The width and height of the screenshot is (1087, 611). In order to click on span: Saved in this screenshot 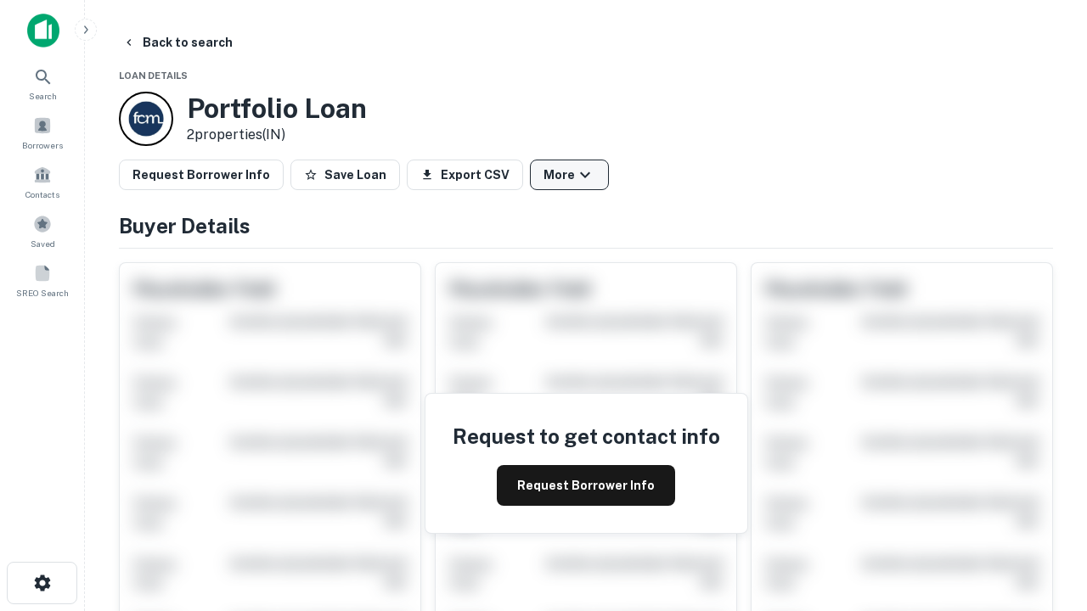, I will do `click(42, 244)`.